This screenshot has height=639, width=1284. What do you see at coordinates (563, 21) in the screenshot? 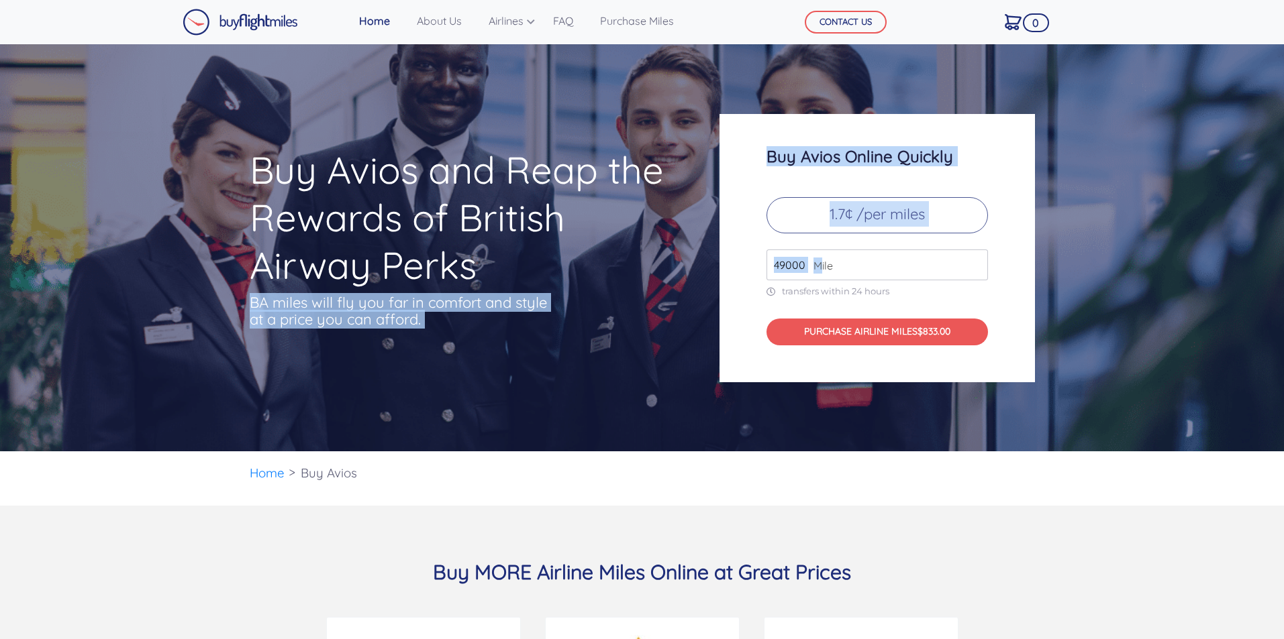
I see `a: FAQ` at bounding box center [563, 21].